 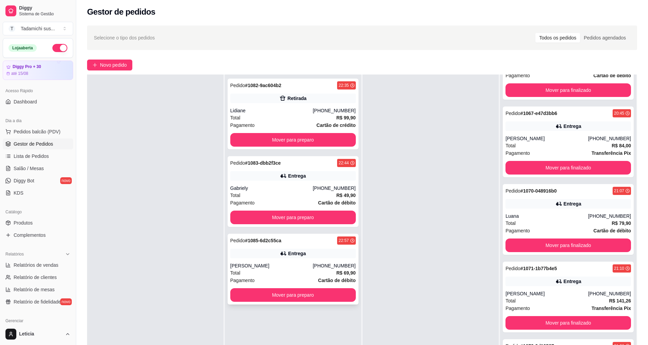 I want to click on div: 20:45, so click(x=619, y=113).